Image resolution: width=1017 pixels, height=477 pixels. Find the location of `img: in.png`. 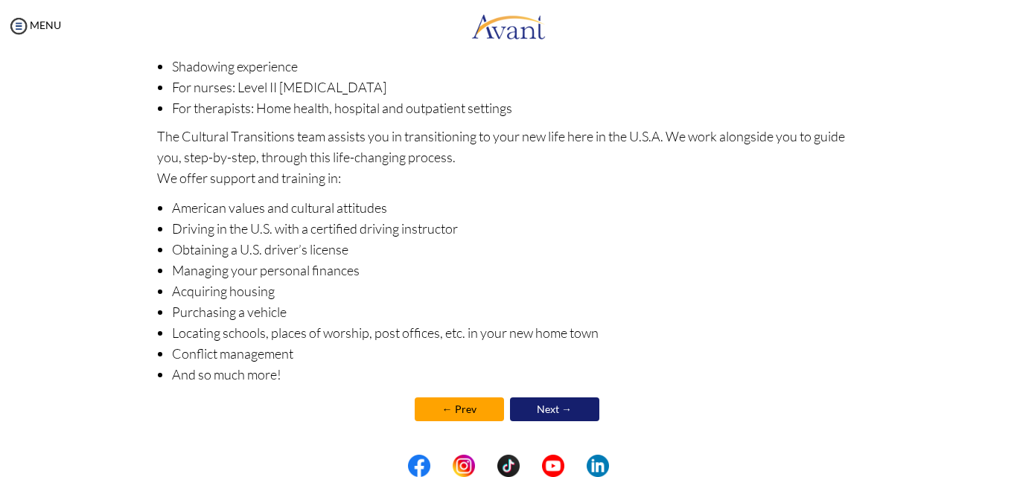

img: in.png is located at coordinates (464, 466).